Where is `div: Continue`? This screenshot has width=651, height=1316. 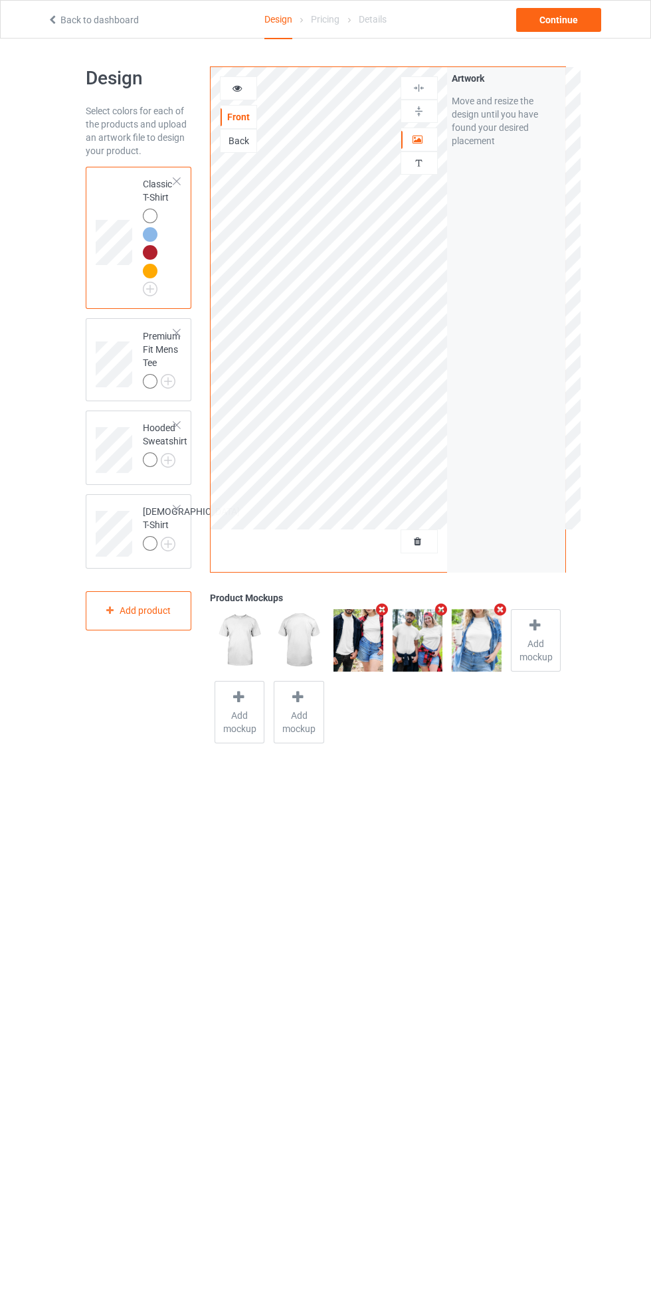
div: Continue is located at coordinates (559, 20).